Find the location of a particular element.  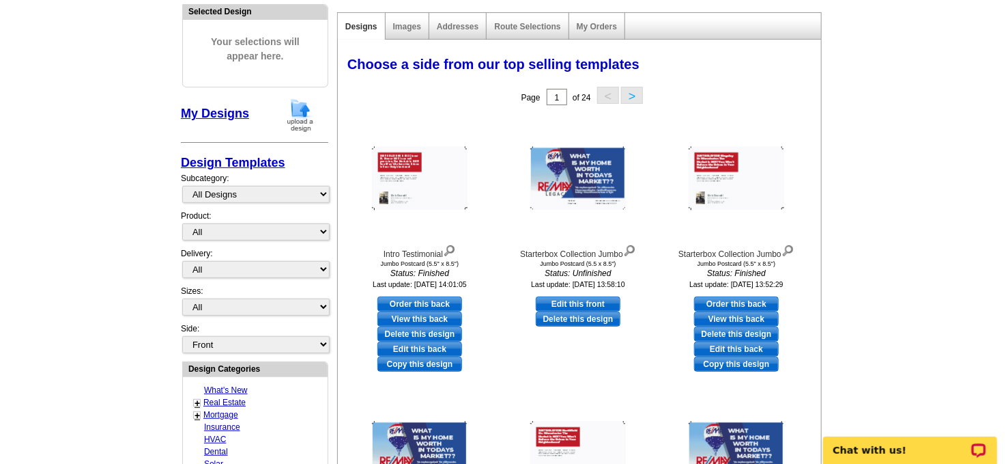

img: upload-design is located at coordinates (300, 115).